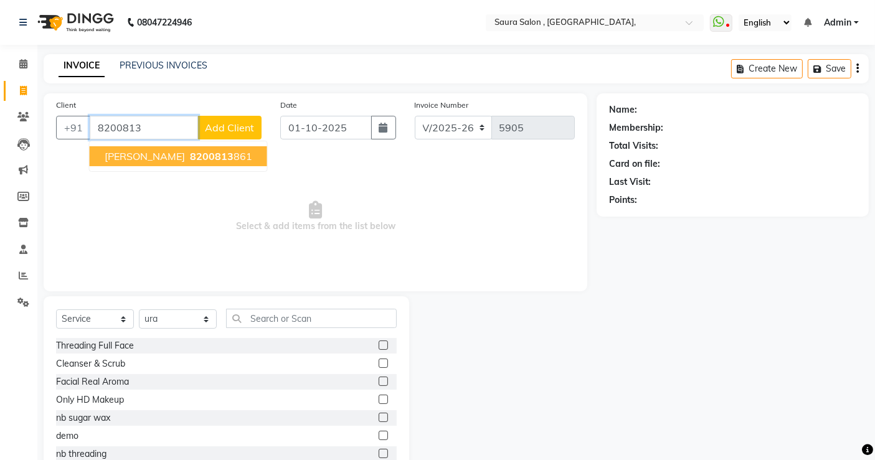  Describe the element at coordinates (144, 128) in the screenshot. I see `input: Search by Name/Mobile/Email/Code` at that location.